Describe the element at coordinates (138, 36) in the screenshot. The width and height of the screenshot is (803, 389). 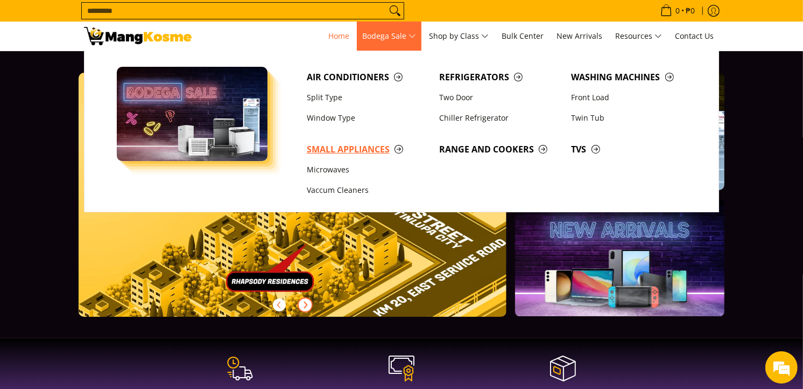
I see `img: Mang Kosme: Your Home Appliances Warehouse Sale Partner!` at that location.